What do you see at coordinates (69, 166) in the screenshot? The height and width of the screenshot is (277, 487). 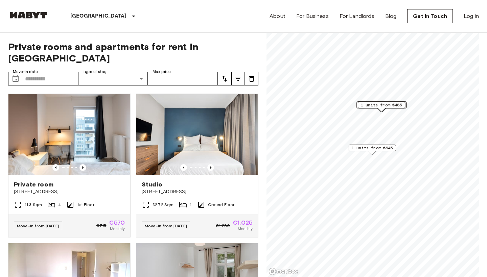 I see `a: Marketing picture of unit DE-01-12-003-01QPrevious imagePrevious imagePrivate room[STREET_ADDRESS...` at bounding box center [69, 166].